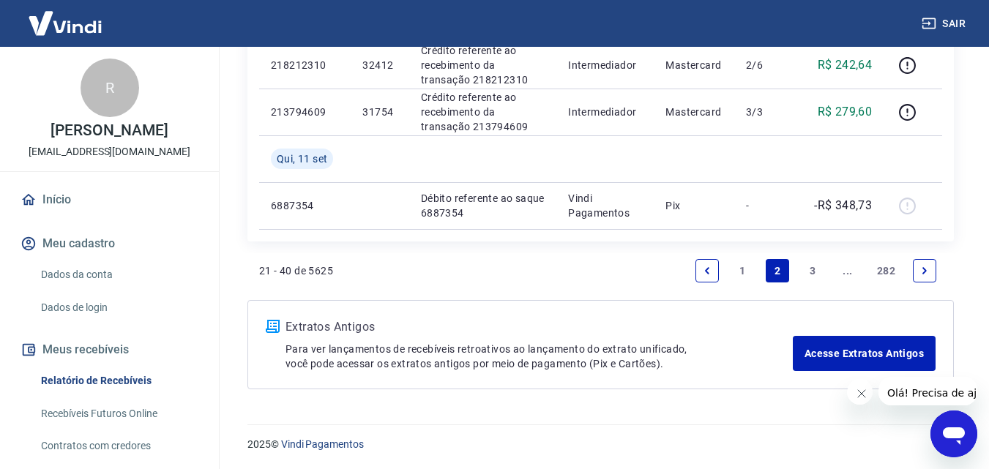 The width and height of the screenshot is (989, 469). I want to click on p: Crédito referente ao recebimento da transação 218212310, so click(482, 65).